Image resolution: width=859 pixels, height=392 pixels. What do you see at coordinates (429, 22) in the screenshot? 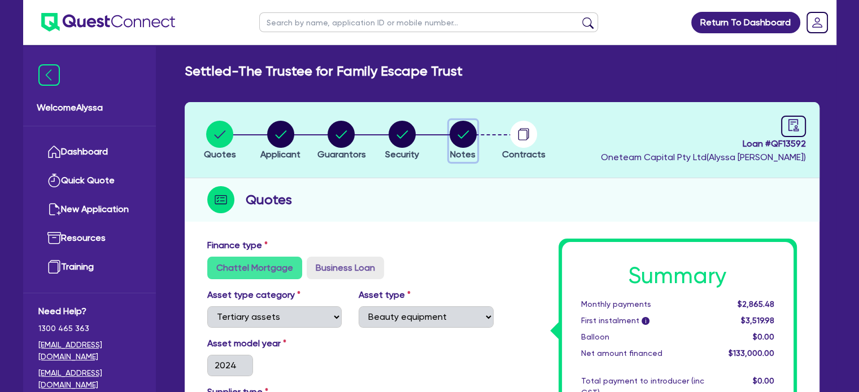
I see `input: Search by name, application ID or mobile number...` at bounding box center [429, 22].